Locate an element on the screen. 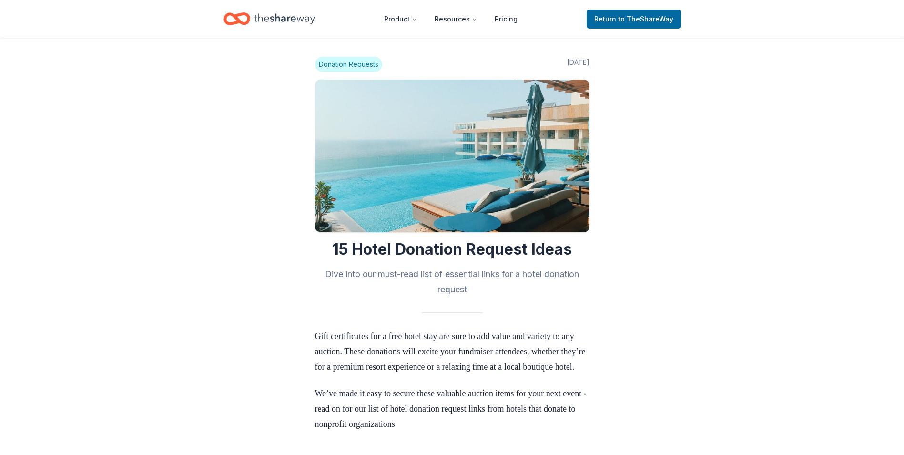  h1: 15 Hotel Donation Request Ideas is located at coordinates (452, 249).